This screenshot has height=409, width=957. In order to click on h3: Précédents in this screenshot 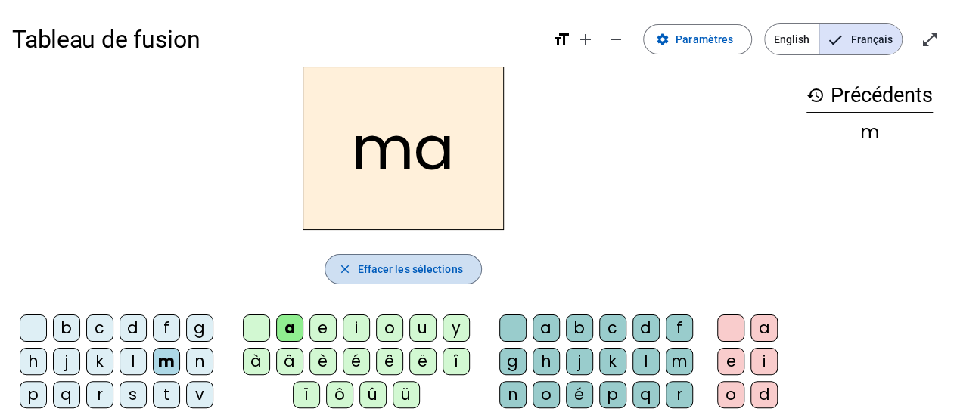, I will do `click(869, 95)`.